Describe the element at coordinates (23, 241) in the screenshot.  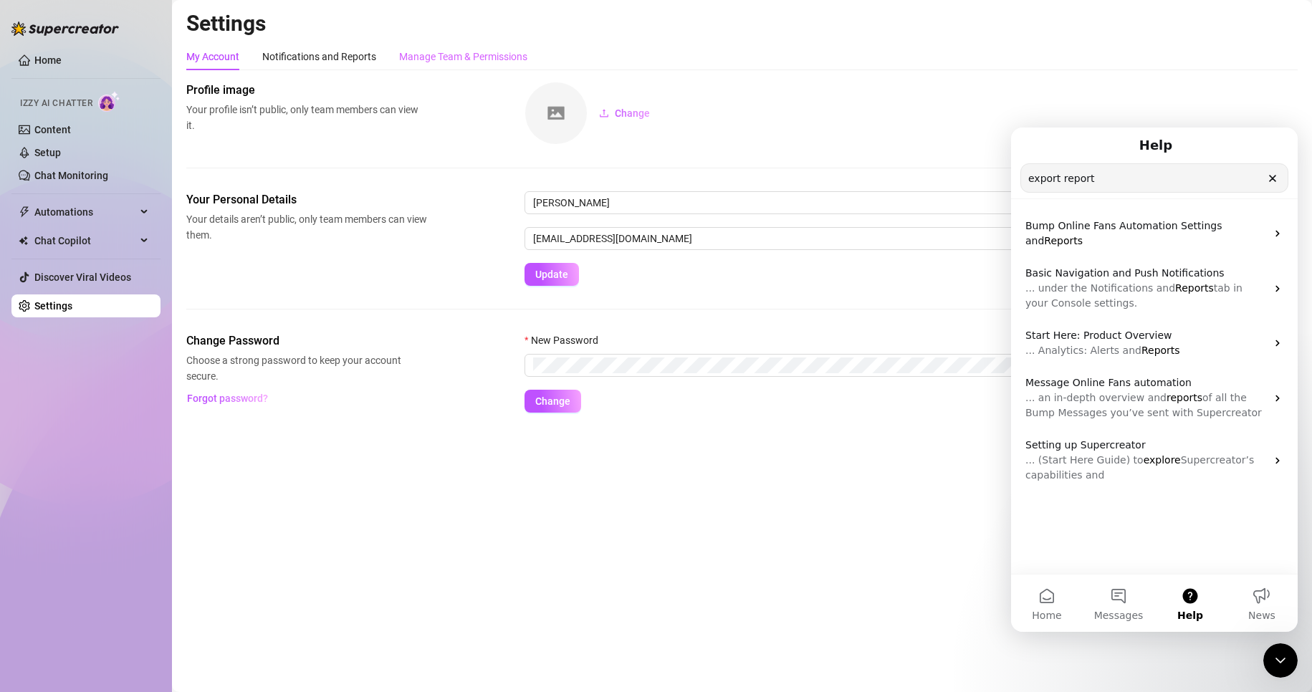
I see `img: Chat Copilot` at that location.